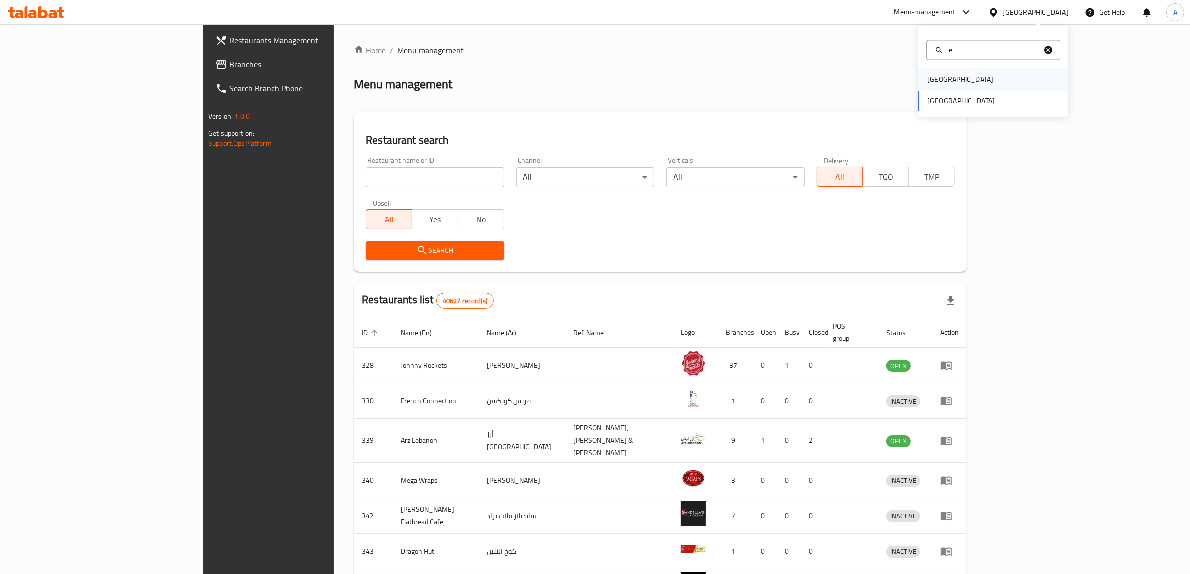  What do you see at coordinates (660, 50) in the screenshot?
I see `nav: breadcrumb` at bounding box center [660, 50].